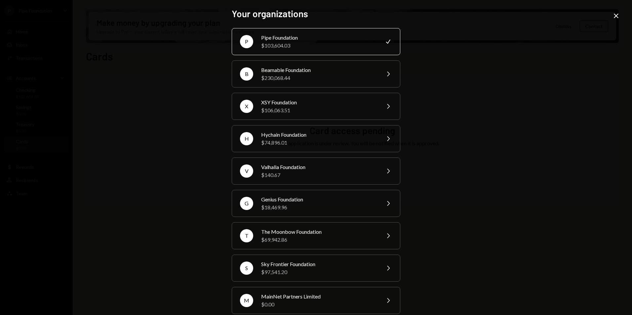 The width and height of the screenshot is (632, 315). I want to click on div: H, so click(247, 139).